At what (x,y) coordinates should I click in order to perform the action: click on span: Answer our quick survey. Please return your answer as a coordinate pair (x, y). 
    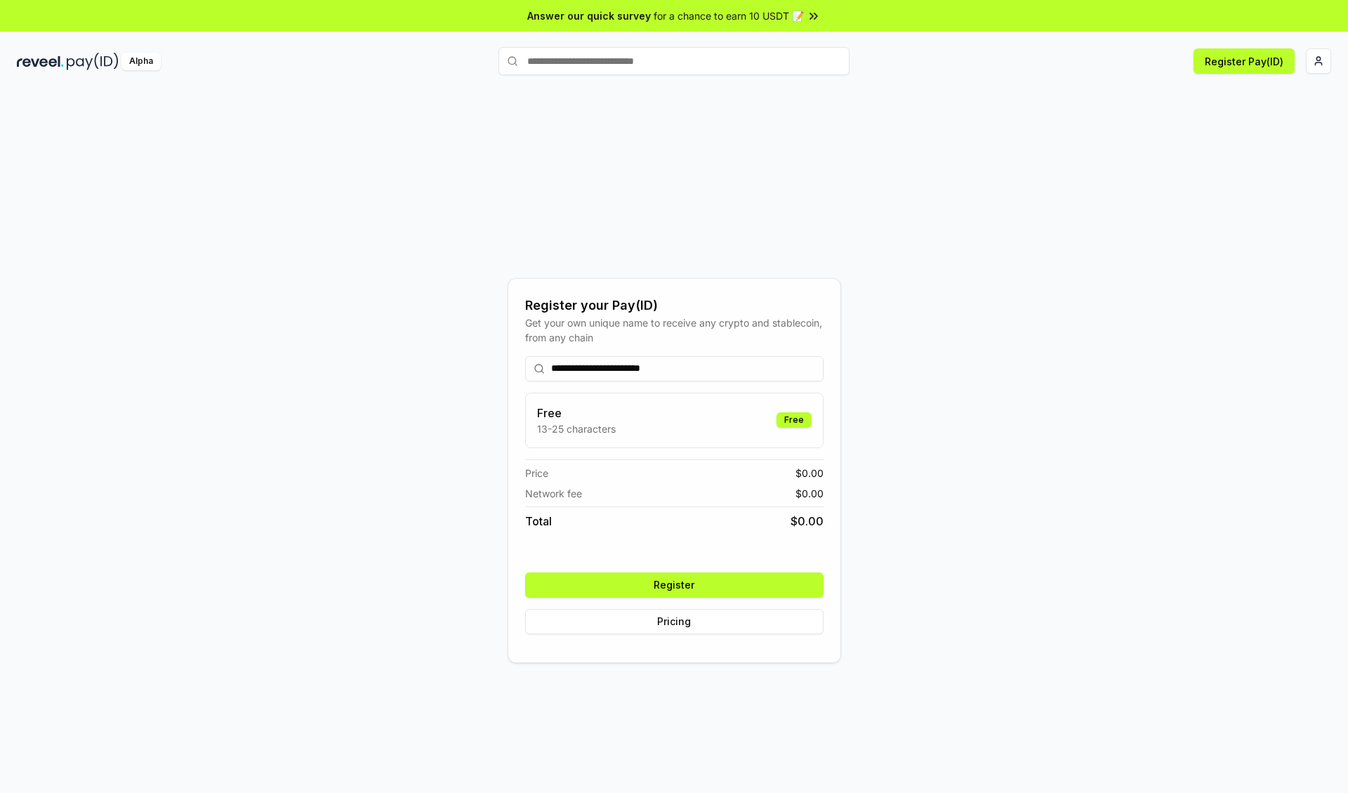
    Looking at the image, I should click on (589, 15).